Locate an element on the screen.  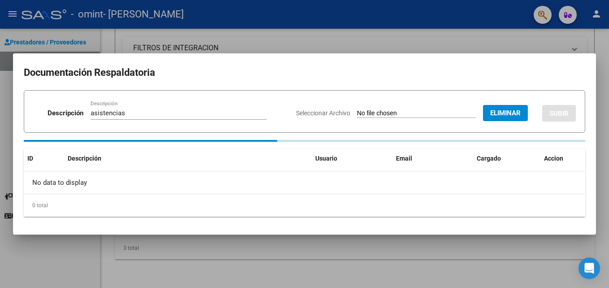
span: ID is located at coordinates (30, 158).